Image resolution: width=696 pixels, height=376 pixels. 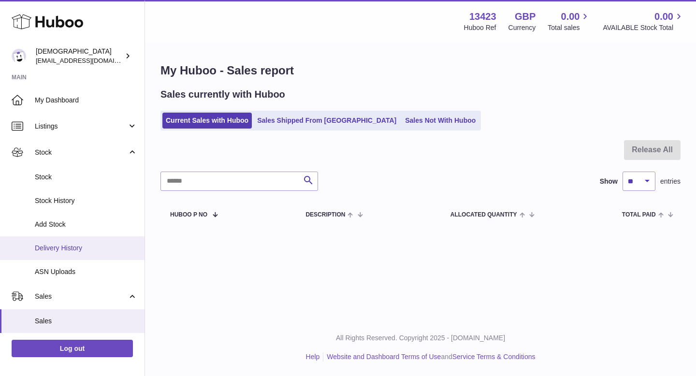 What do you see at coordinates (86, 100) in the screenshot?
I see `span: My Dashboard` at bounding box center [86, 100].